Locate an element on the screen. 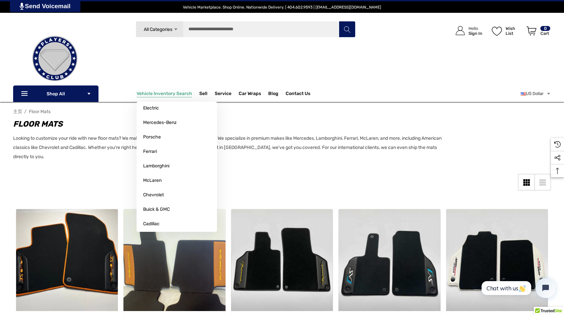 This screenshot has width=564, height=315. img: PjwhLS0gR2VuZXJhdG9yOiBHcmF2aXQuaW8gLS0+PHN2ZyB4bWxucz0iaHR0cDovL3d3dy53My5vcmcvMjAwMC9zdmciIHhtb... is located at coordinates (22, 6).